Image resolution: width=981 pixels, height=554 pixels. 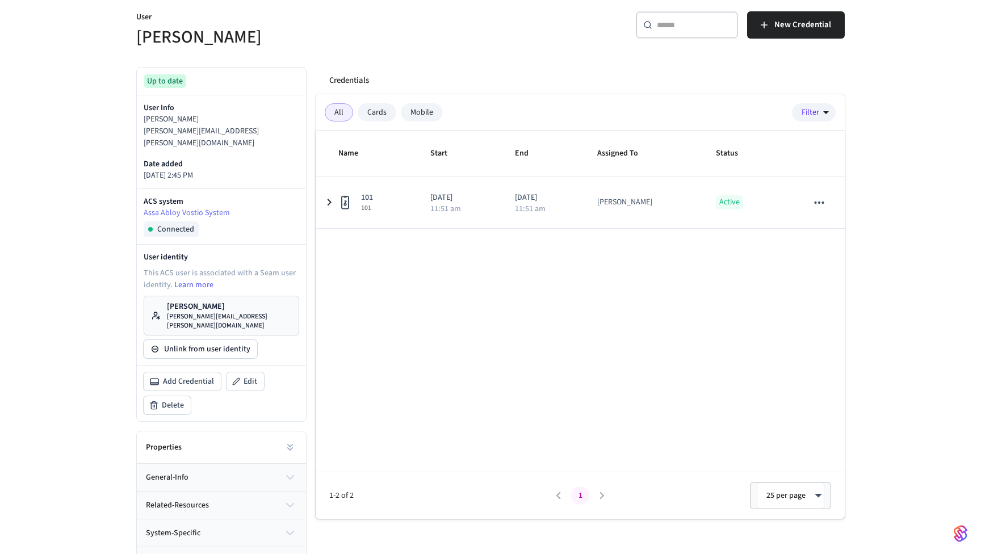 I want to click on div: Mobile, so click(x=422, y=112).